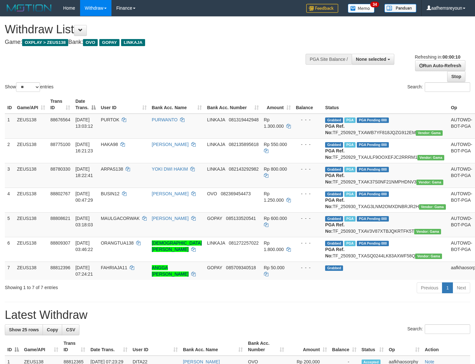 This screenshot has width=475, height=364. I want to click on span: Rp 50.000, so click(274, 268).